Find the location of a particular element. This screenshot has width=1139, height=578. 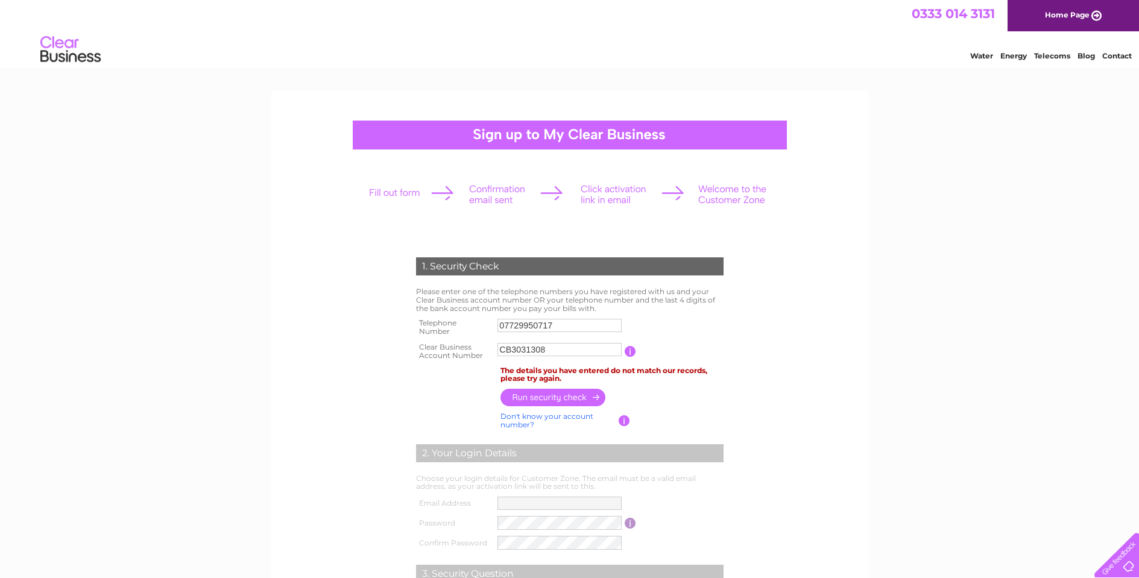

td: Please enter one of the telephone numbers you have registered with us and your Clear Business acc... is located at coordinates (570, 300).